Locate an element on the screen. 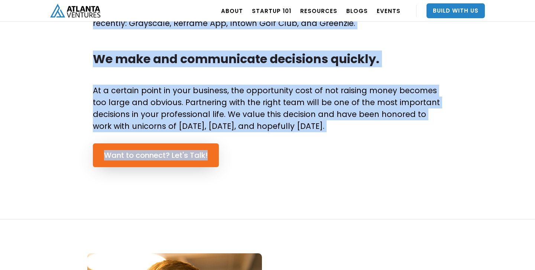 This screenshot has width=535, height=270. a: ABOUT is located at coordinates (232, 11).